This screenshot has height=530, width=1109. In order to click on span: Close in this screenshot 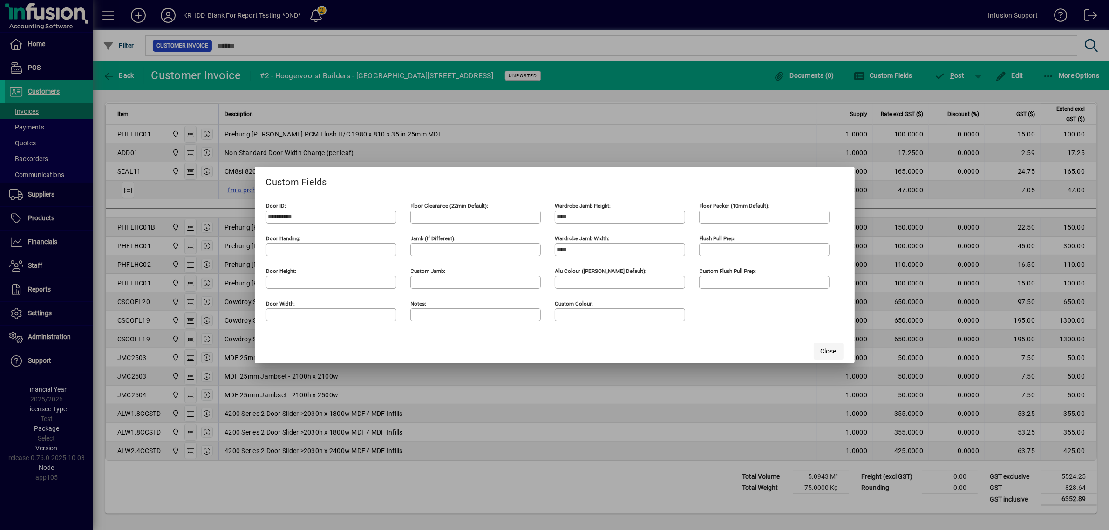, I will do `click(829, 351)`.